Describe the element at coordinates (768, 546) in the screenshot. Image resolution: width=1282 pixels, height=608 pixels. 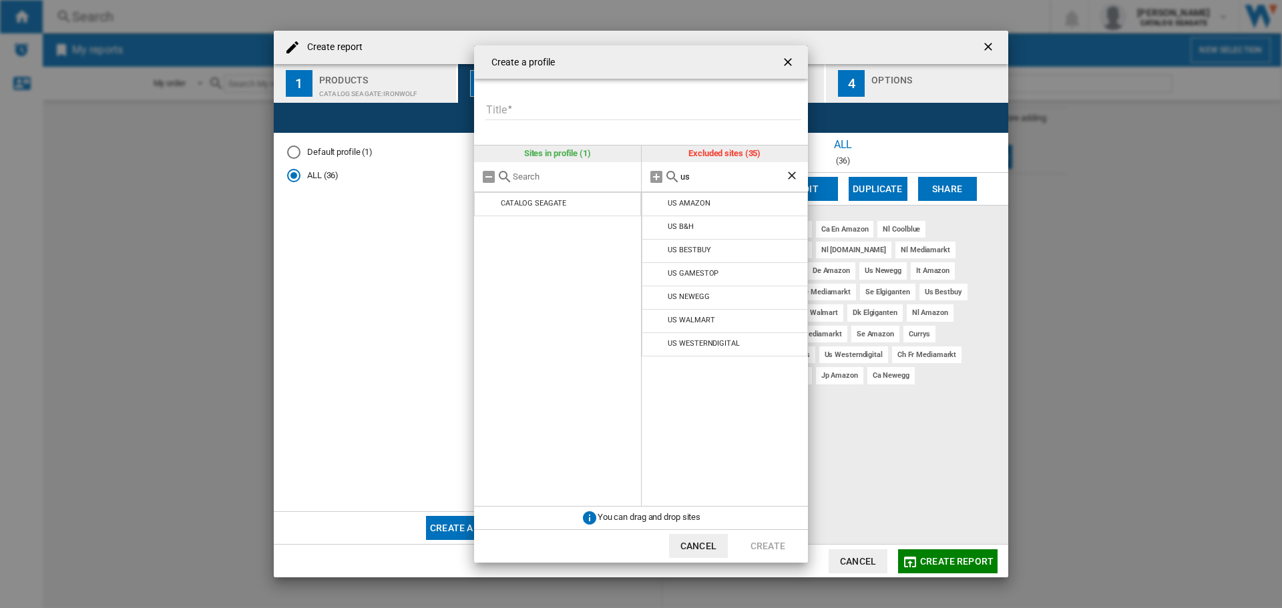
I see `button: Create` at that location.